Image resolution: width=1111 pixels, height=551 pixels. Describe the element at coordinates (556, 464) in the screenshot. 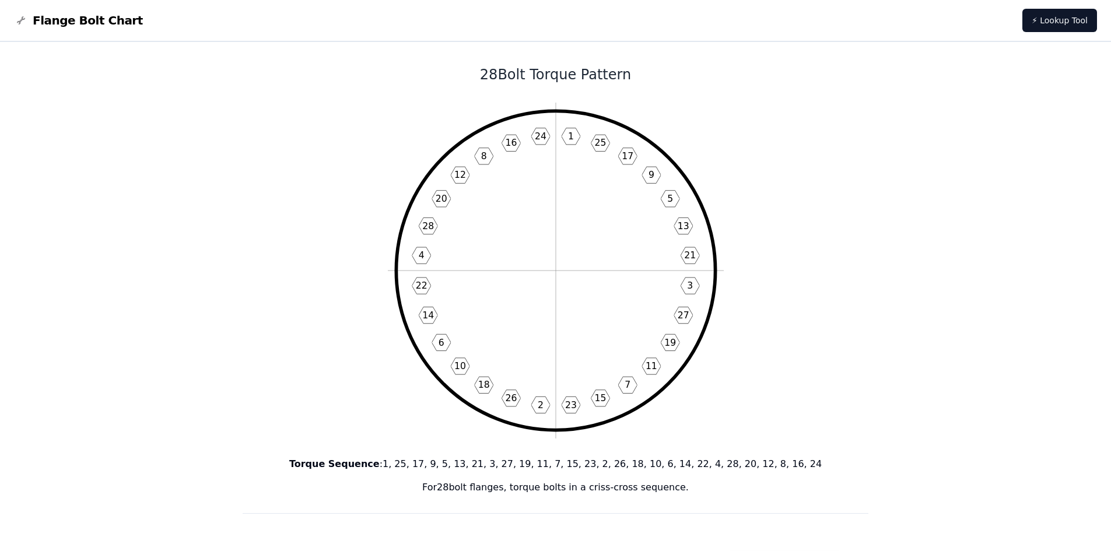

I see `p: : 1, 25, 17, 9, 5, 13, 21, 3, 27, 19, 11, 7, 15, 23, 2, 26, 18, 10, 6, 14, 22, 4, 28, 20, 12, 8, ...` at that location.